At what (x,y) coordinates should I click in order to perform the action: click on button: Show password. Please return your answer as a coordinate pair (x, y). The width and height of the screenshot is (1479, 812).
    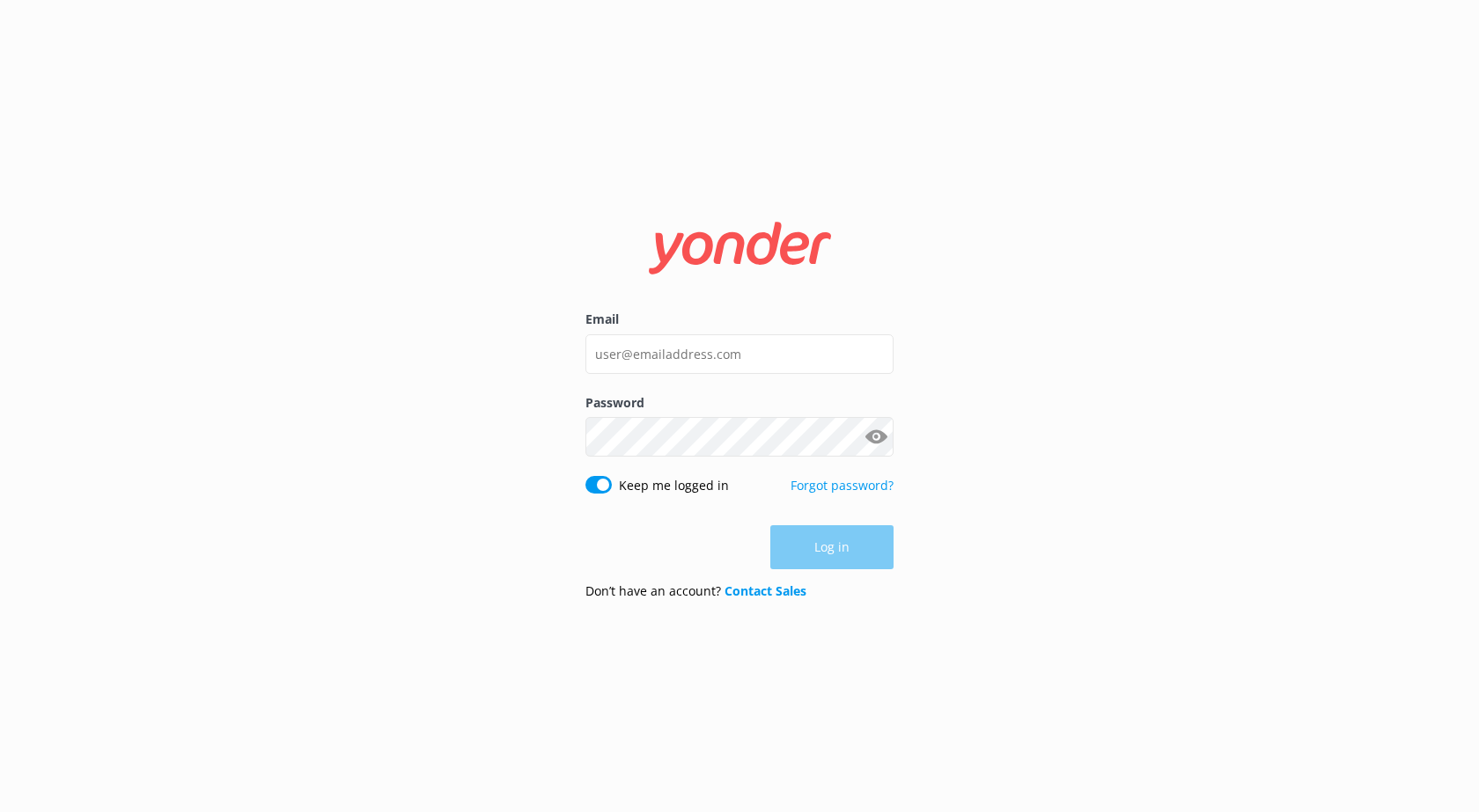
    Looking at the image, I should click on (876, 437).